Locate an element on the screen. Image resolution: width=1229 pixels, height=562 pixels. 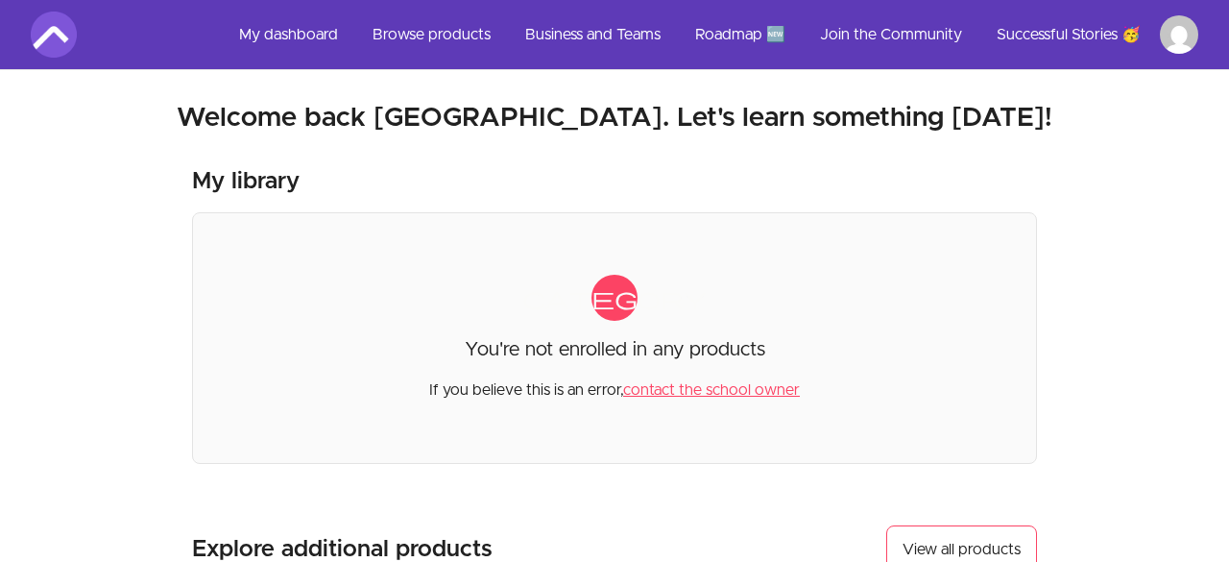
span: category is located at coordinates (615, 298).